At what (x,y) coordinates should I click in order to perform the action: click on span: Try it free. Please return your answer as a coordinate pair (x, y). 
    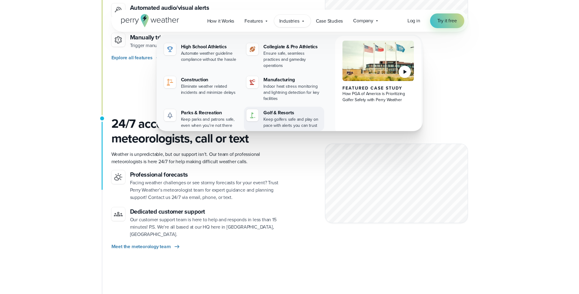
    Looking at the image, I should click on (447, 21).